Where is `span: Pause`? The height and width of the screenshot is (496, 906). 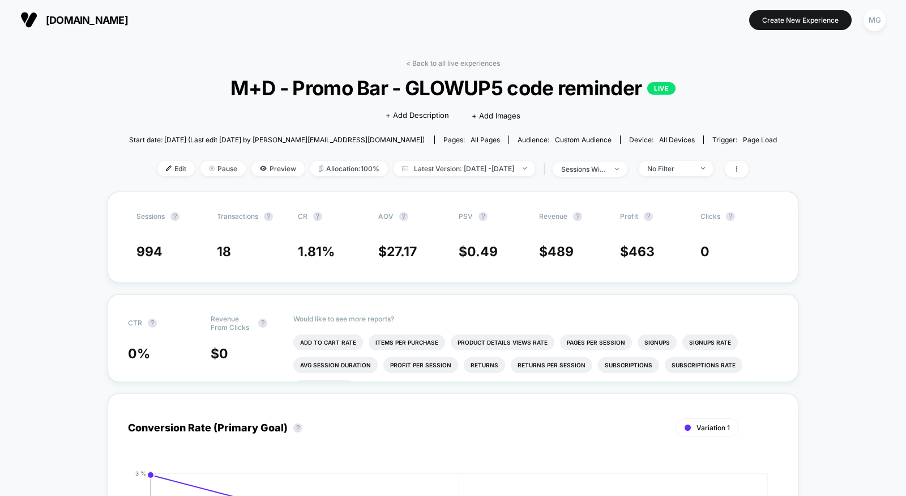
span: Pause is located at coordinates (223, 168).